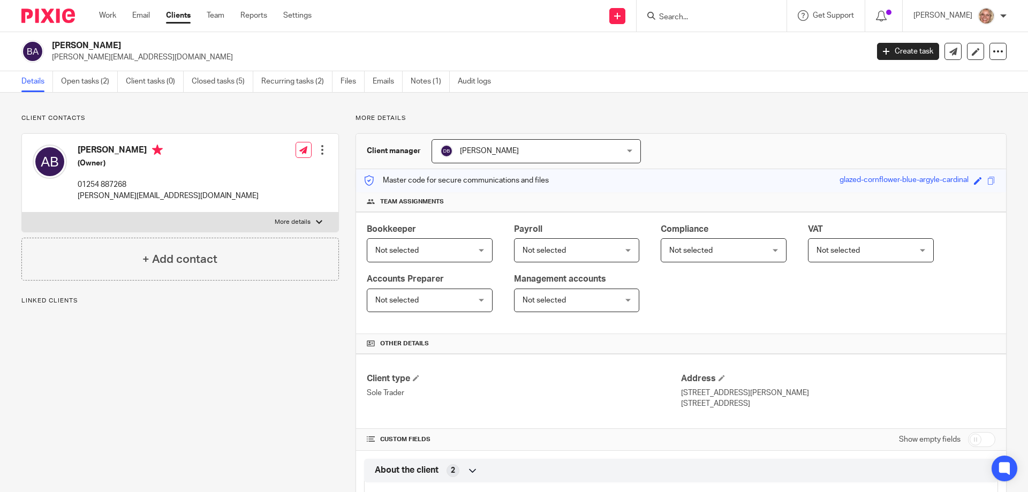 The width and height of the screenshot is (1028, 492). I want to click on p: Client contacts, so click(180, 118).